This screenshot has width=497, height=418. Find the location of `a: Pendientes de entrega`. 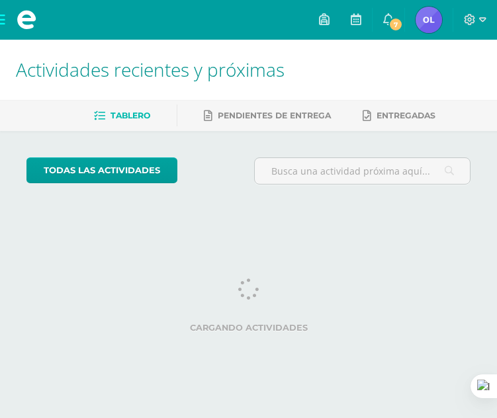

a: Pendientes de entrega is located at coordinates (267, 116).